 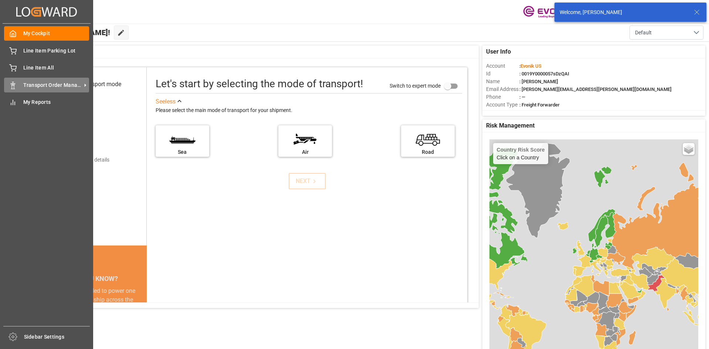 I want to click on div: Let's start by selecting the mode of transport!, so click(x=259, y=84).